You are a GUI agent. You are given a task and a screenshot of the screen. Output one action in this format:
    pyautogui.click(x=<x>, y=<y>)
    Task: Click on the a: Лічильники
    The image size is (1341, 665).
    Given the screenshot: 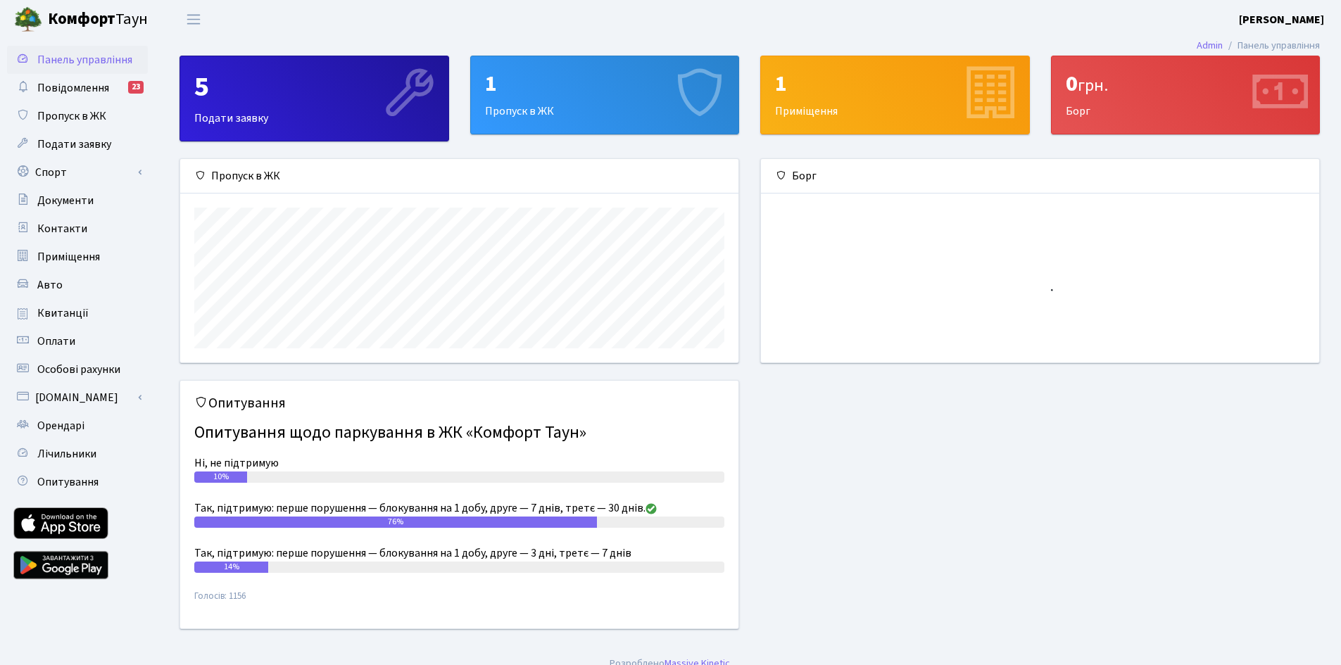 What is the action you would take?
    pyautogui.click(x=77, y=454)
    